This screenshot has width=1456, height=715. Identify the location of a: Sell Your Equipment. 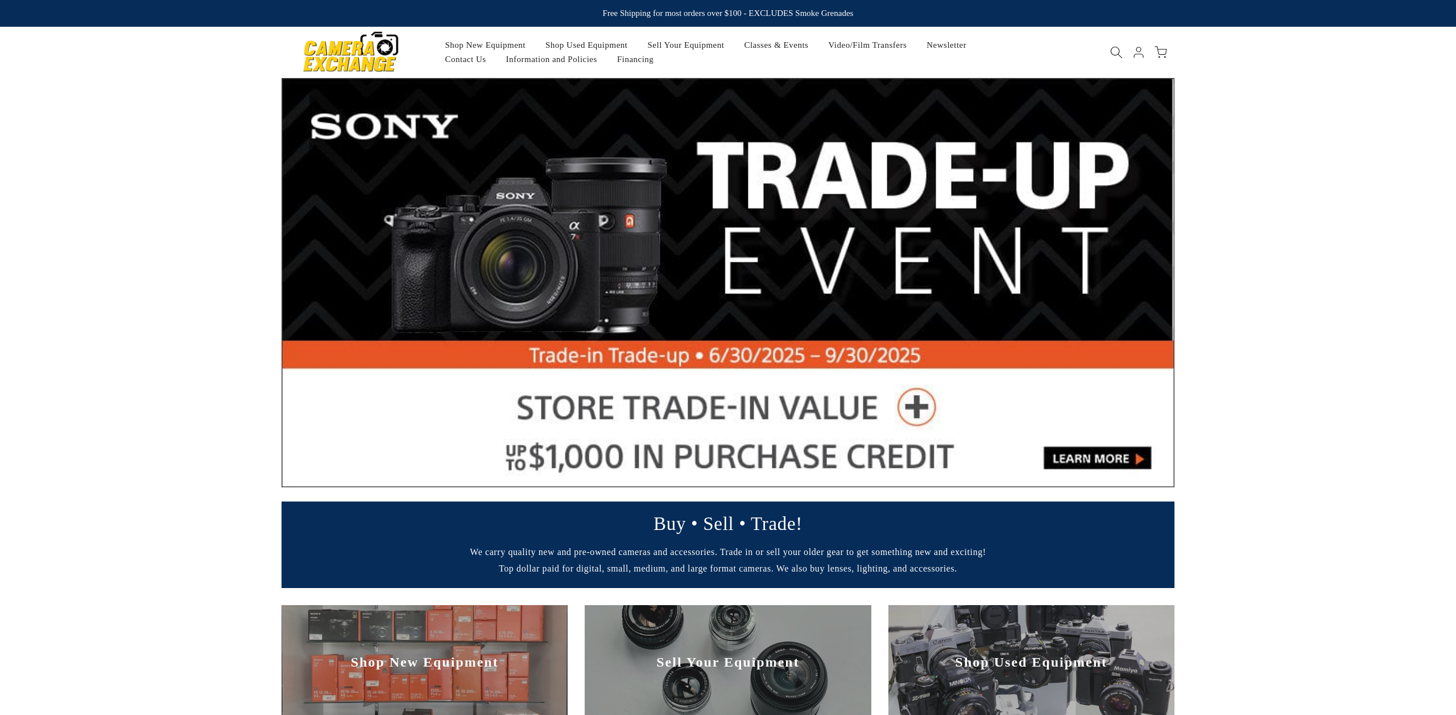
(686, 45).